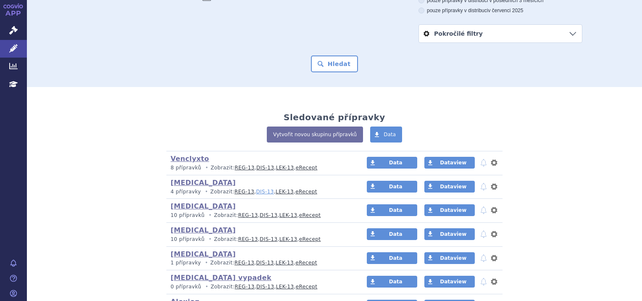  What do you see at coordinates (506, 11) in the screenshot?
I see `span: v červenci 2025` at bounding box center [506, 11].